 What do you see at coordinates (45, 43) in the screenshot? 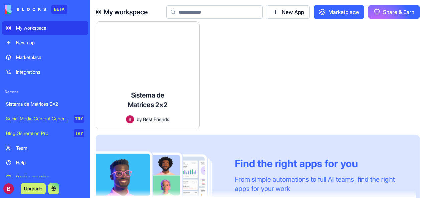
I see `a: New app` at bounding box center [45, 43].